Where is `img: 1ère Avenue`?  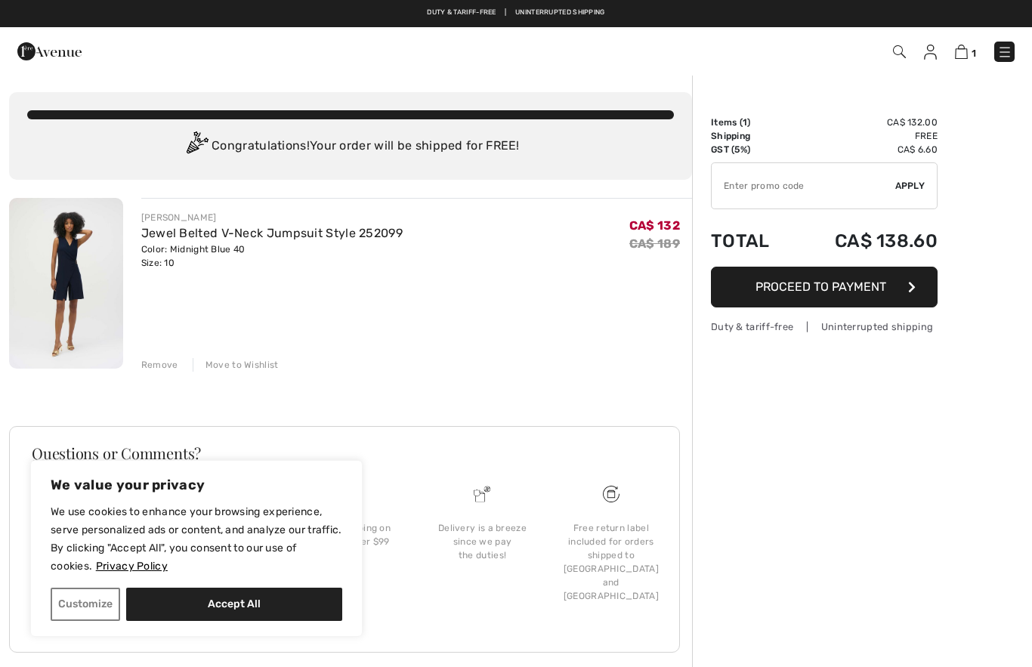 img: 1ère Avenue is located at coordinates (49, 51).